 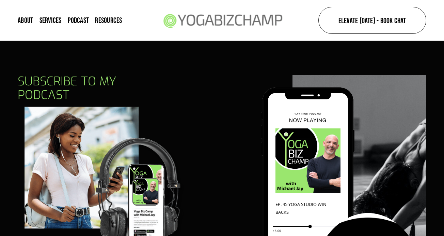 I want to click on span: Subscribe TO MY PODCAST, so click(x=69, y=88).